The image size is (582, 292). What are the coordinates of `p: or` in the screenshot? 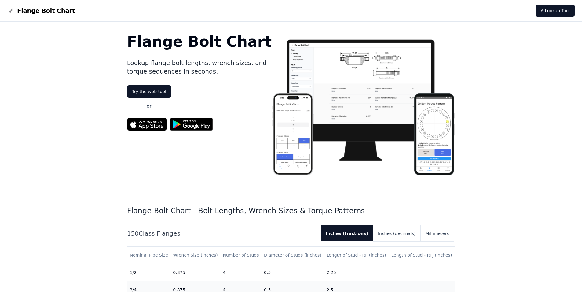 It's located at (149, 106).